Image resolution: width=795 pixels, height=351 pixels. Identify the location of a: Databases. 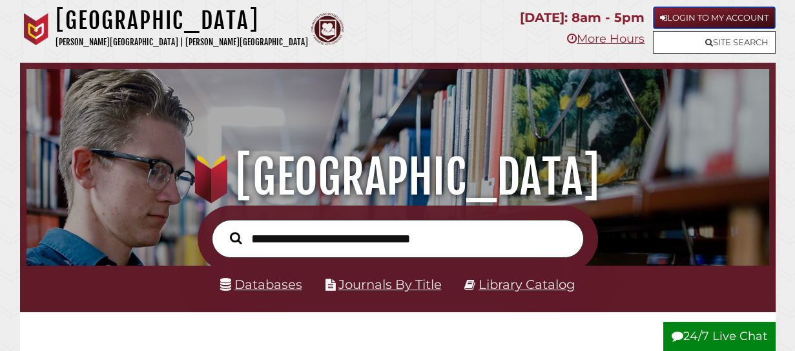
(261, 284).